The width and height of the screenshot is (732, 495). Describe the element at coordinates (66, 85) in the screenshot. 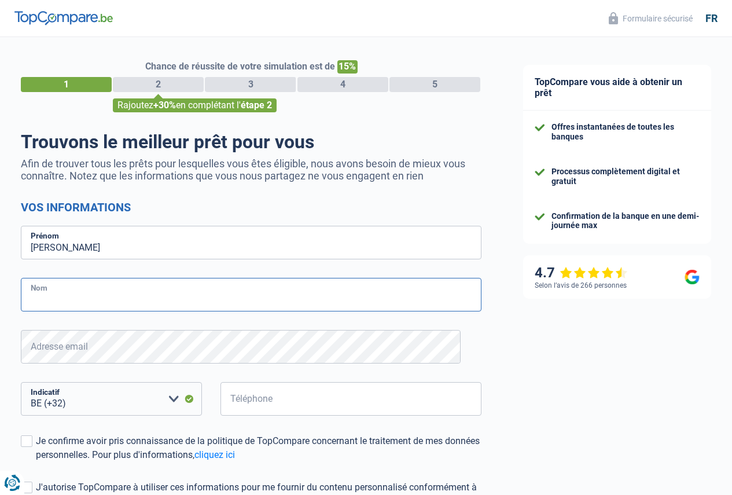

I see `div: 1` at that location.